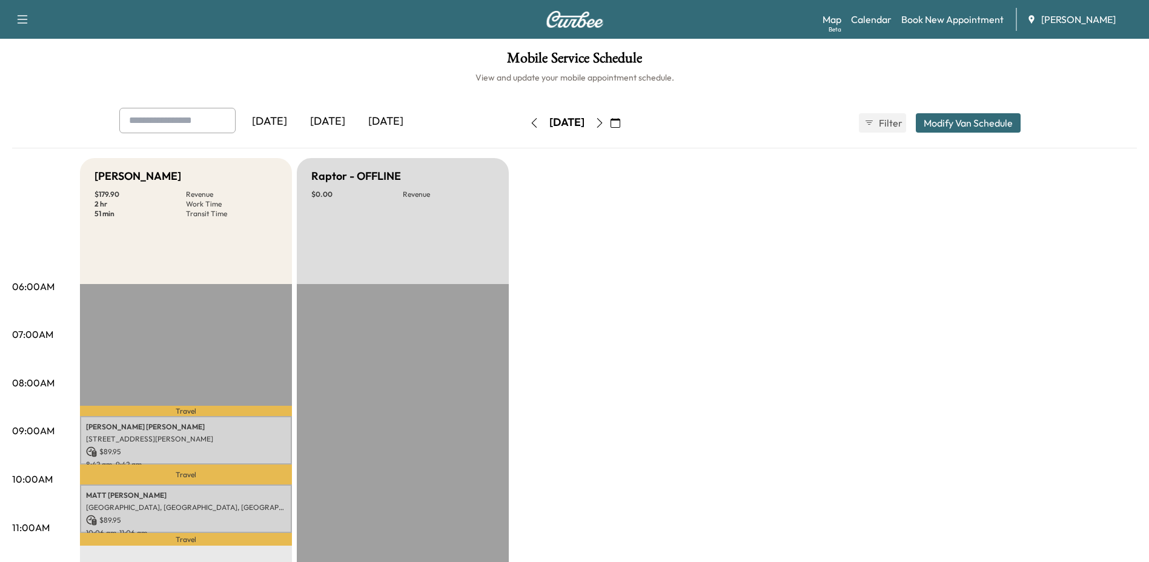 This screenshot has width=1149, height=562. What do you see at coordinates (835, 29) in the screenshot?
I see `div: Beta` at bounding box center [835, 29].